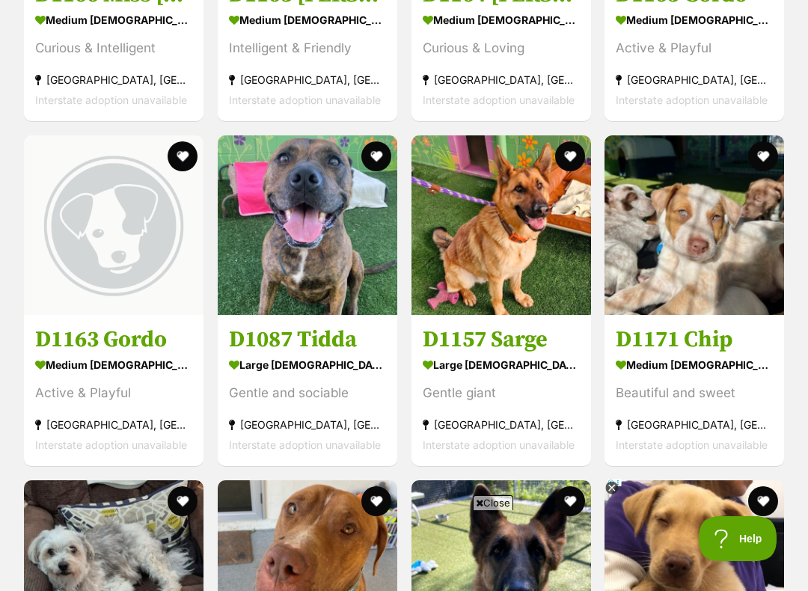 This screenshot has height=591, width=808. I want to click on div: Gentle and sociable, so click(307, 393).